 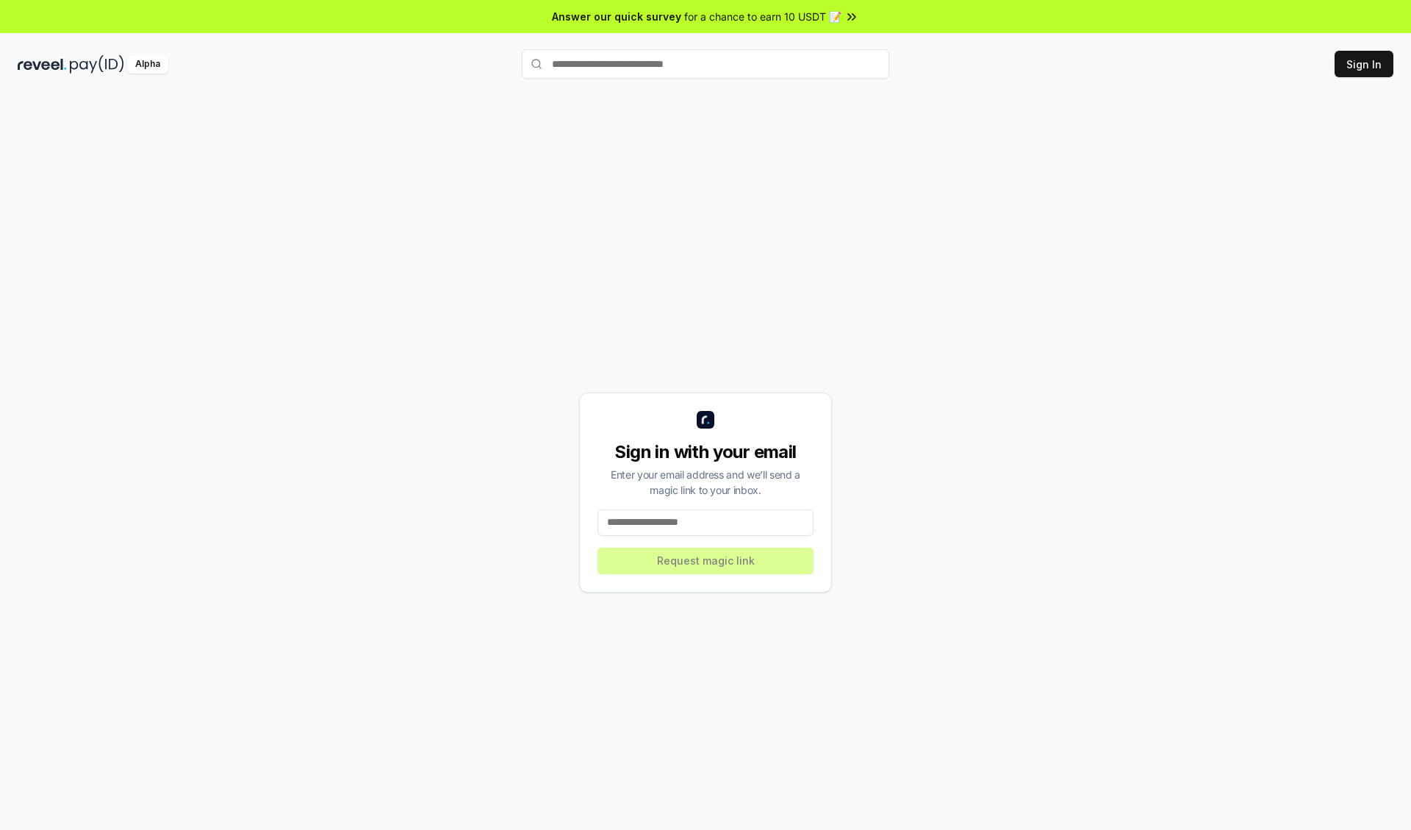 I want to click on div: Sign in with your email, so click(x=706, y=452).